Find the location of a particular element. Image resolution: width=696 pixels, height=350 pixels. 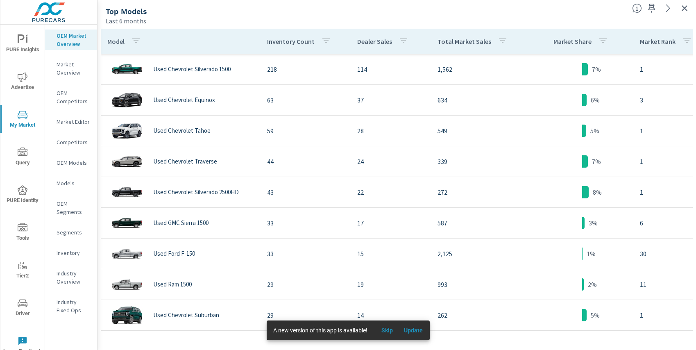

p: 587 is located at coordinates (481, 223).